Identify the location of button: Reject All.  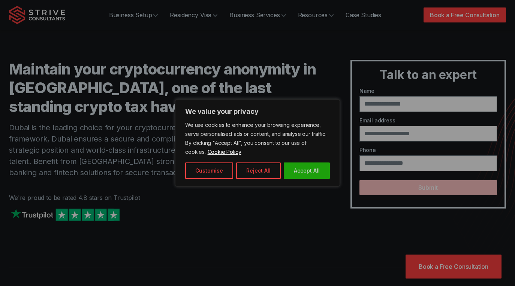
(258, 171).